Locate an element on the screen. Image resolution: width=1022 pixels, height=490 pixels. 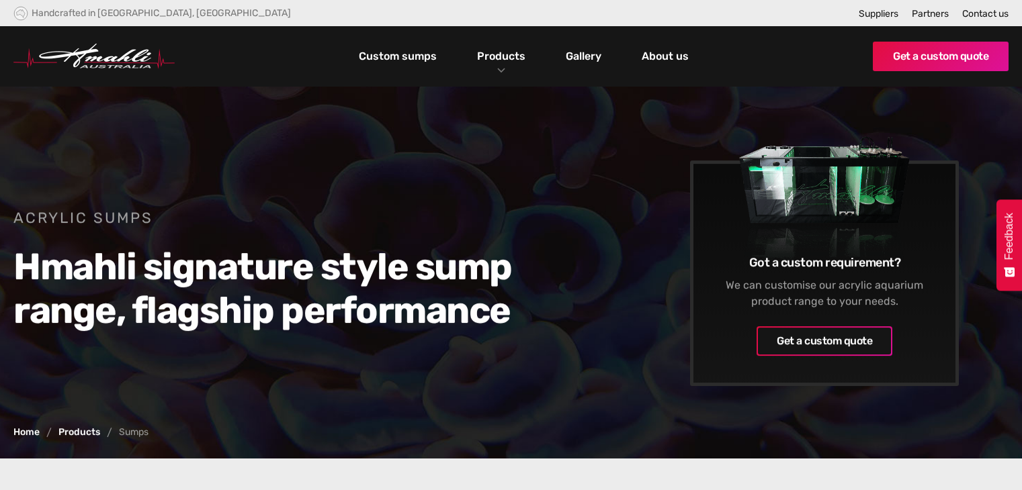
img: Hmahli Australia Logo is located at coordinates (94, 56).